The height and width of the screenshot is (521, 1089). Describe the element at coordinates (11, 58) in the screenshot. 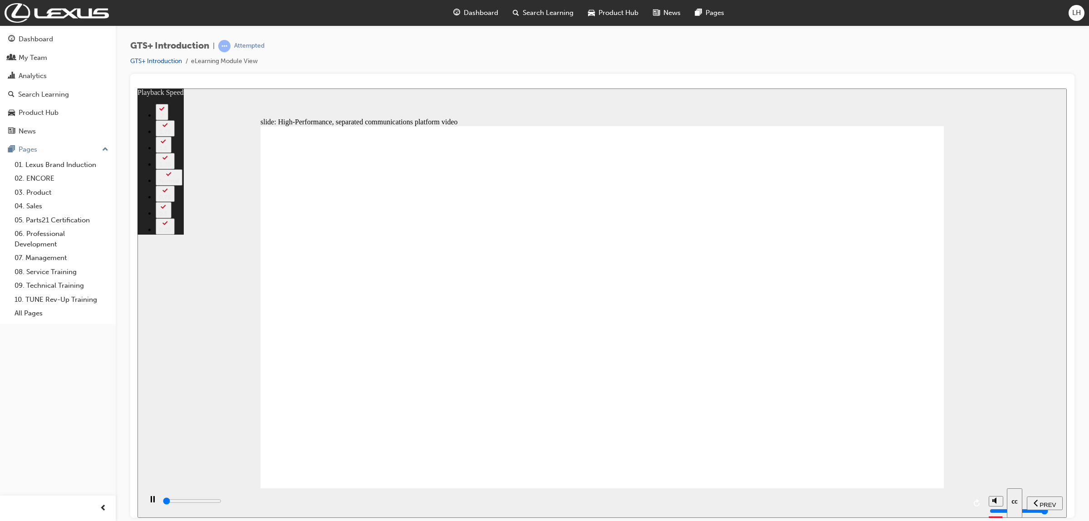

I see `span: people-icon` at that location.